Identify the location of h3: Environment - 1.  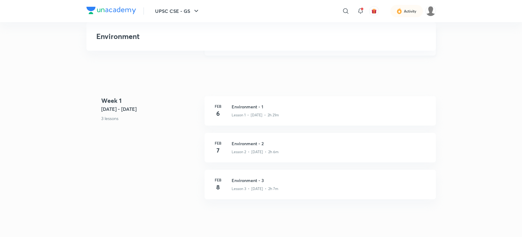
(330, 107).